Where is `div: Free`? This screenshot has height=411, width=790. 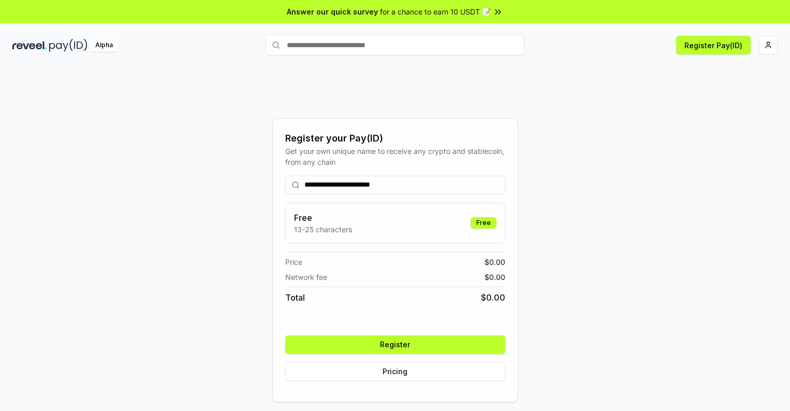 div: Free is located at coordinates (484, 223).